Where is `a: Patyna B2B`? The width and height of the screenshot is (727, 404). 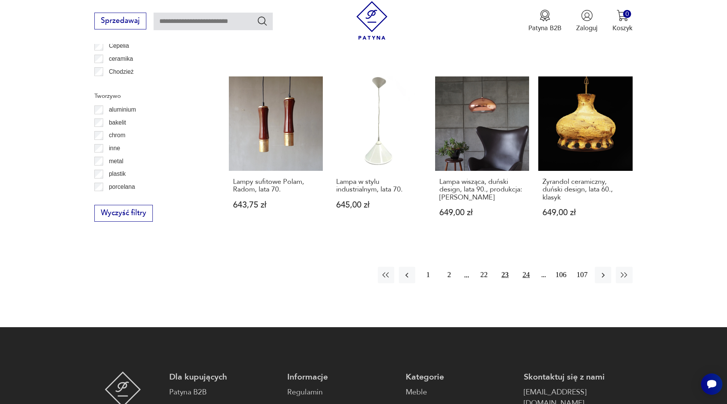
a: Patyna B2B is located at coordinates (223, 392).